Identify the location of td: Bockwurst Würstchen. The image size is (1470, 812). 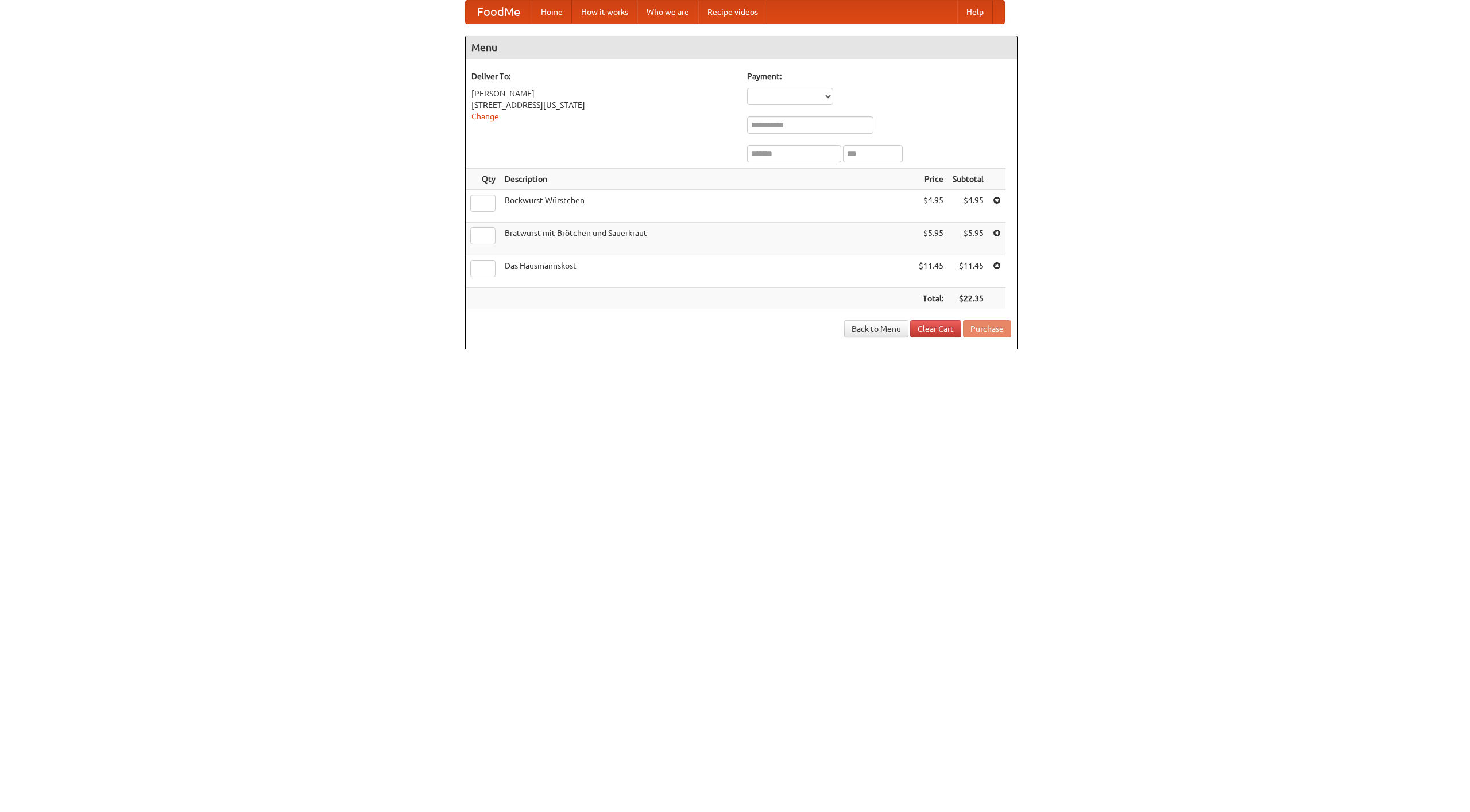
(707, 206).